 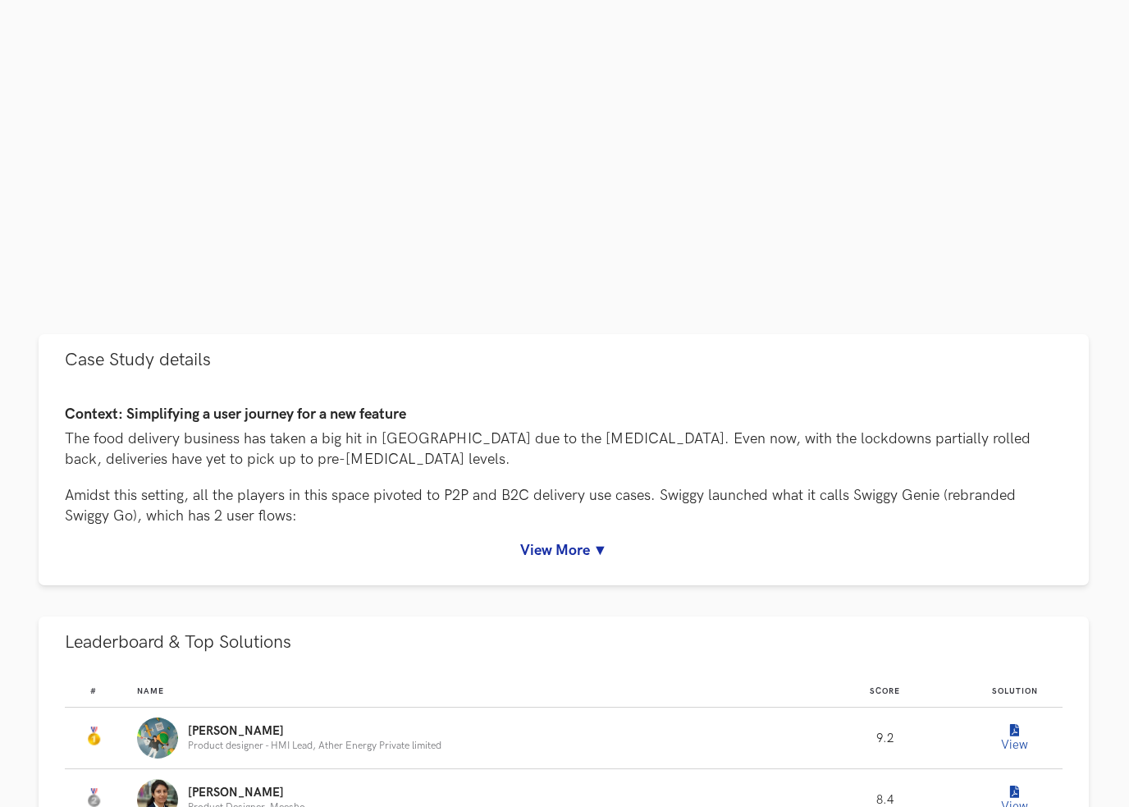 I want to click on button: View, so click(x=1015, y=739).